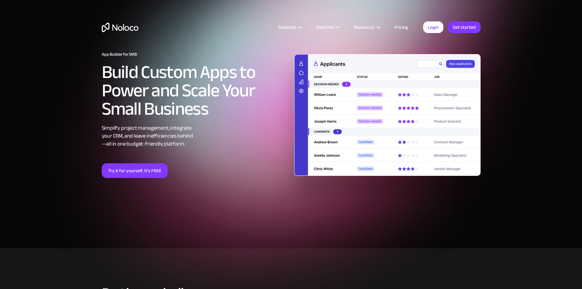  Describe the element at coordinates (401, 27) in the screenshot. I see `a: Pricing` at that location.